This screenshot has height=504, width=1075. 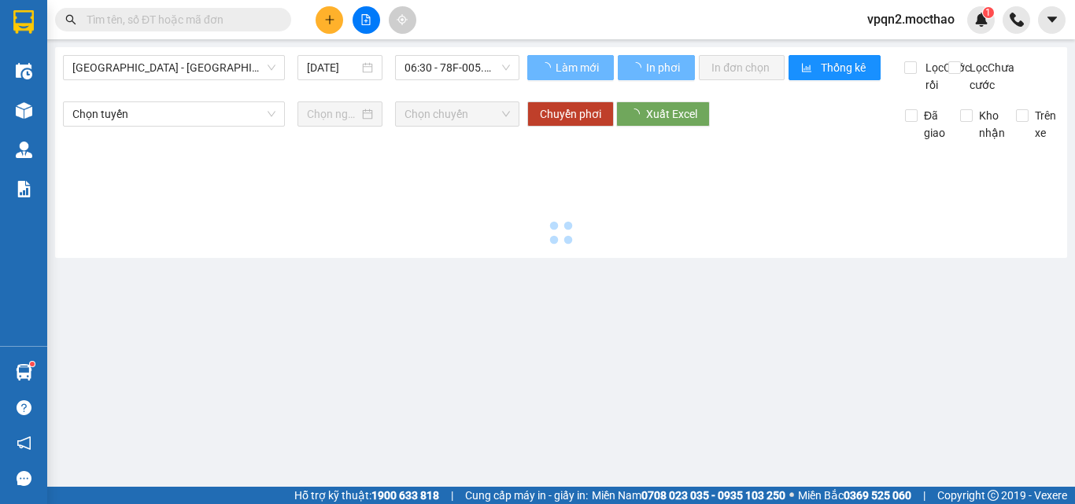 I want to click on span: Lọc Cước rồi, so click(x=946, y=76).